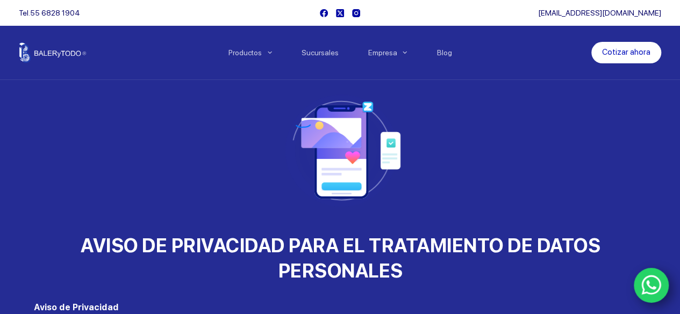 Image resolution: width=680 pixels, height=314 pixels. What do you see at coordinates (651, 286) in the screenshot?
I see `a: WhatsApp` at bounding box center [651, 286].